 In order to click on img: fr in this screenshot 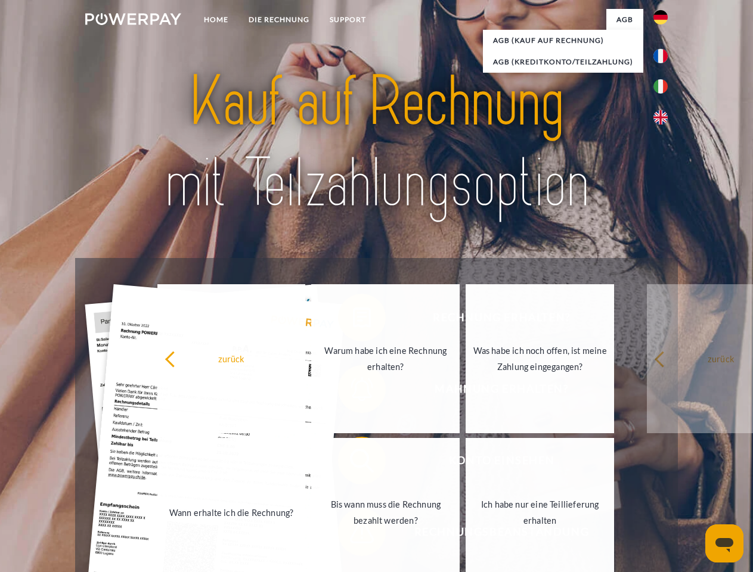, I will do `click(660, 56)`.